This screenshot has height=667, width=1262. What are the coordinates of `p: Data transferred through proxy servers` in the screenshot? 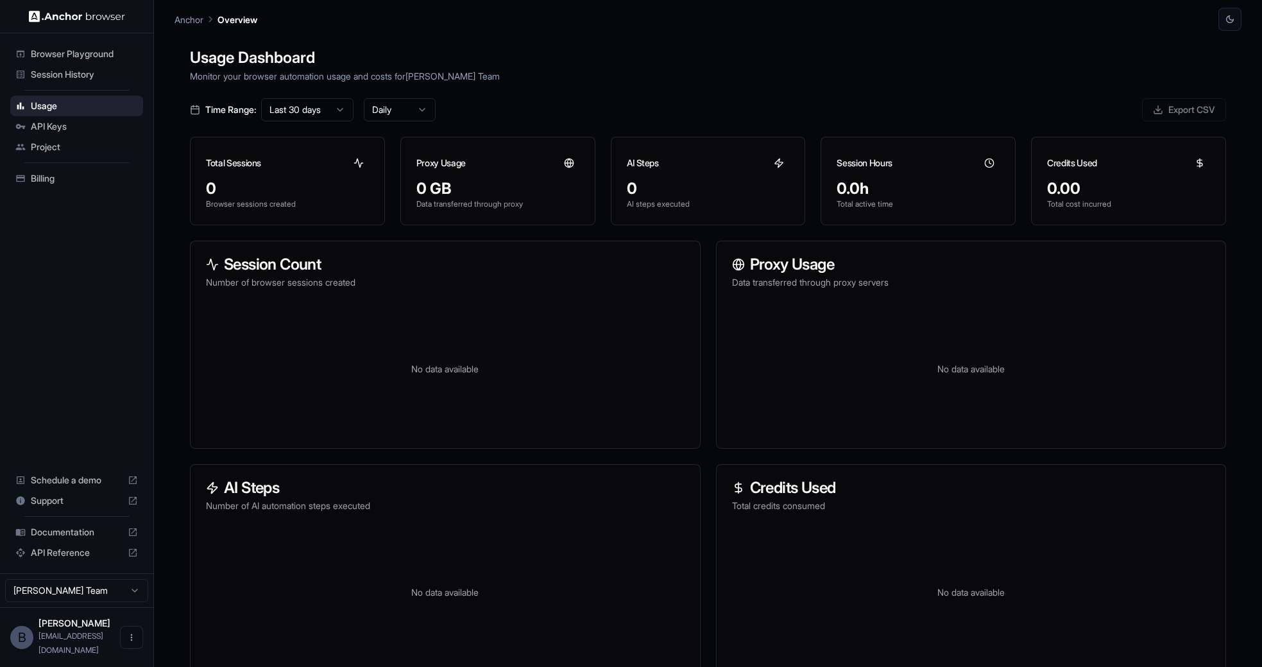 It's located at (972, 282).